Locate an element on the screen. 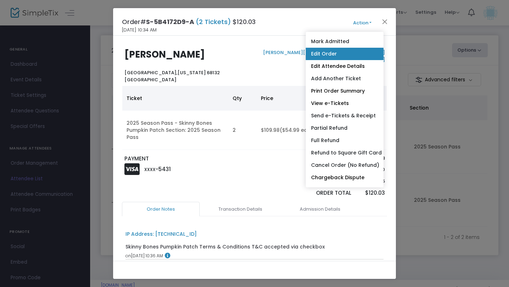 The image size is (509, 287). a: Chargeback Dispute is located at coordinates (345, 177).